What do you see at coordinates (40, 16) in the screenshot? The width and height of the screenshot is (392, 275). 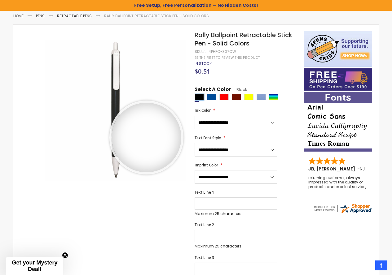 I see `a: Pens` at bounding box center [40, 16].